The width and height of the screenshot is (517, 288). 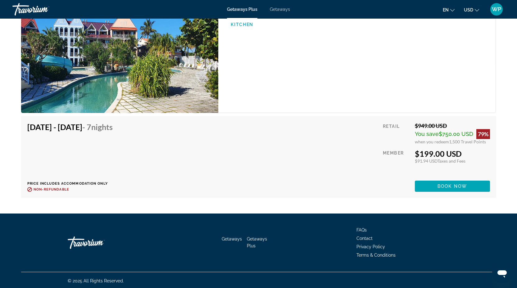 I want to click on button: User Menu, so click(x=497, y=9).